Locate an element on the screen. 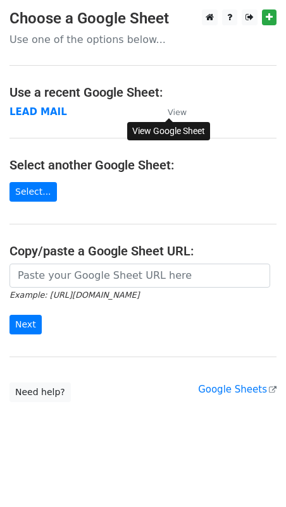  p: Use one of the options below... is located at coordinates (143, 39).